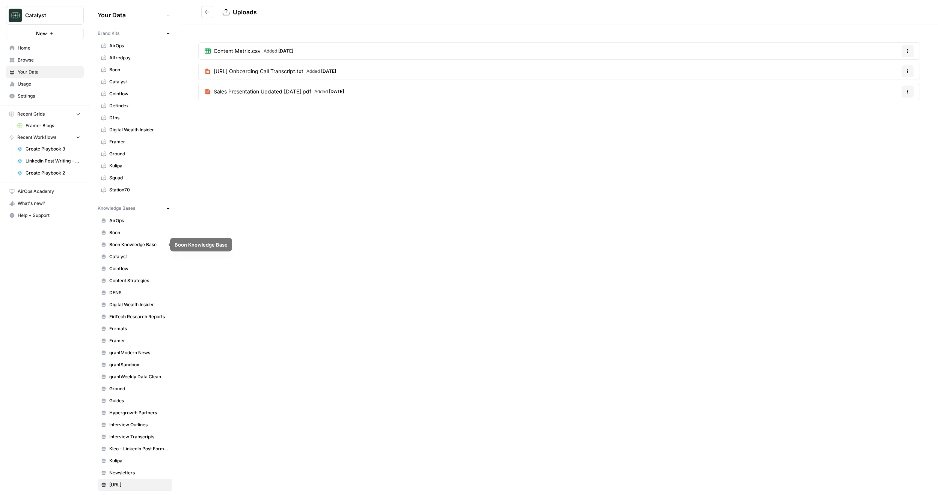  I want to click on span: New, so click(41, 33).